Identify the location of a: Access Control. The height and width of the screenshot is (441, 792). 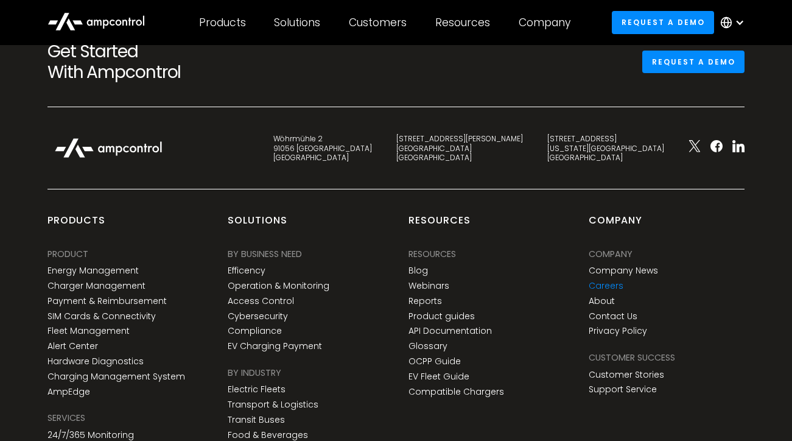
(260, 301).